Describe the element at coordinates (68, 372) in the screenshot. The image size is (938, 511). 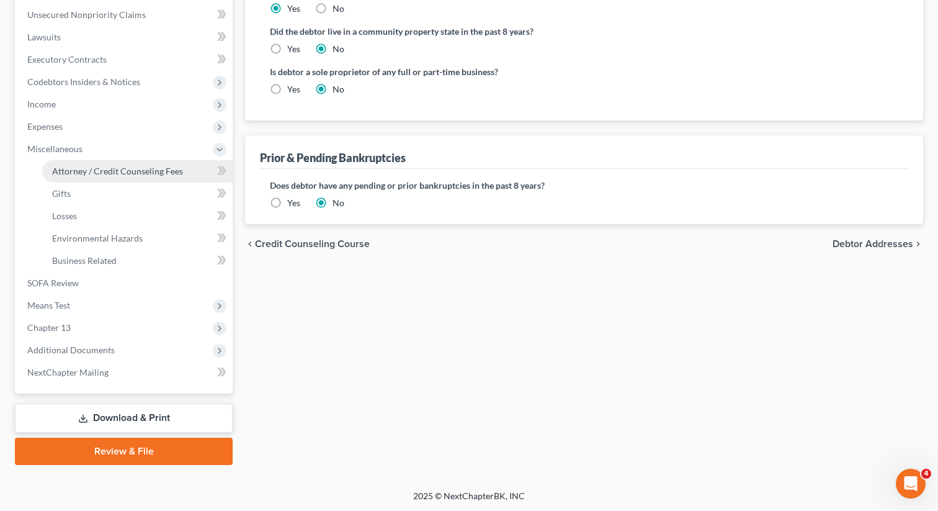
I see `span: NextChapter Mailing` at that location.